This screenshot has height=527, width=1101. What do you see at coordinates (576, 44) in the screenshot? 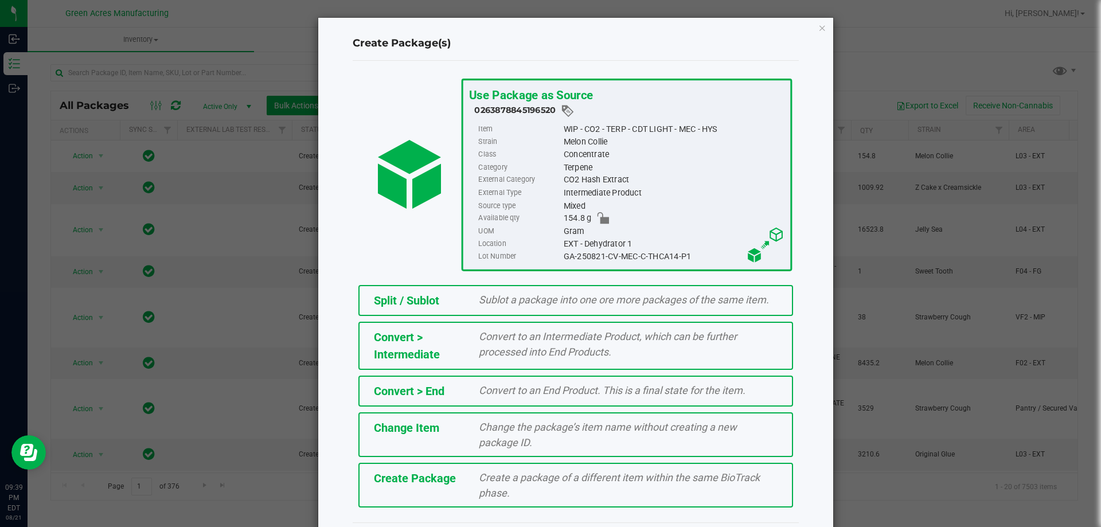
I see `h4: Create Package(s)` at bounding box center [576, 44].